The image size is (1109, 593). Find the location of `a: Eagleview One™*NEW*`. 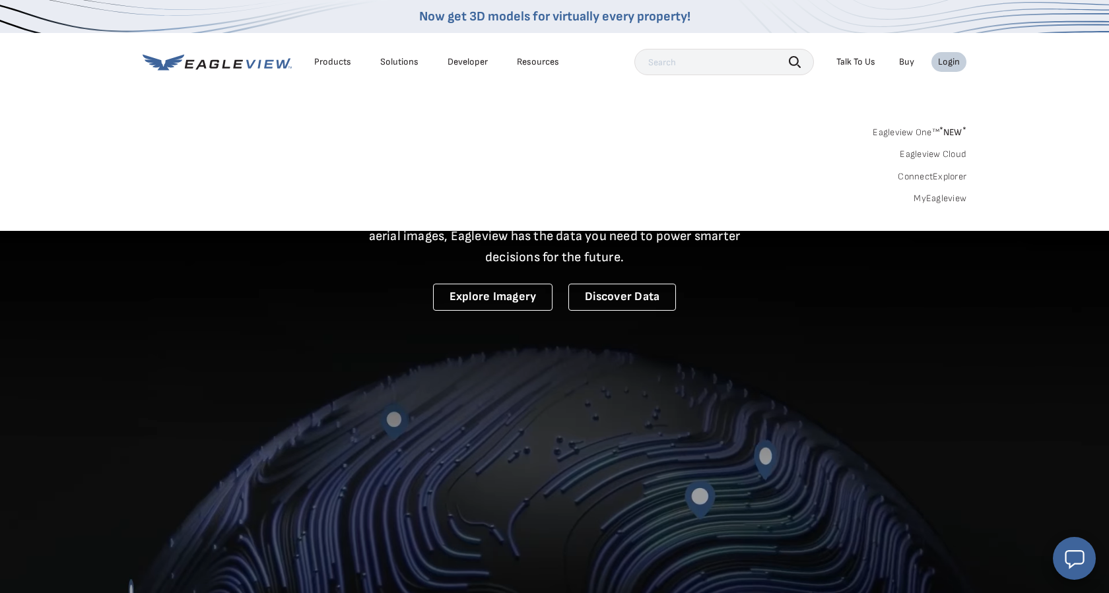

a: Eagleview One™*NEW* is located at coordinates (920, 130).